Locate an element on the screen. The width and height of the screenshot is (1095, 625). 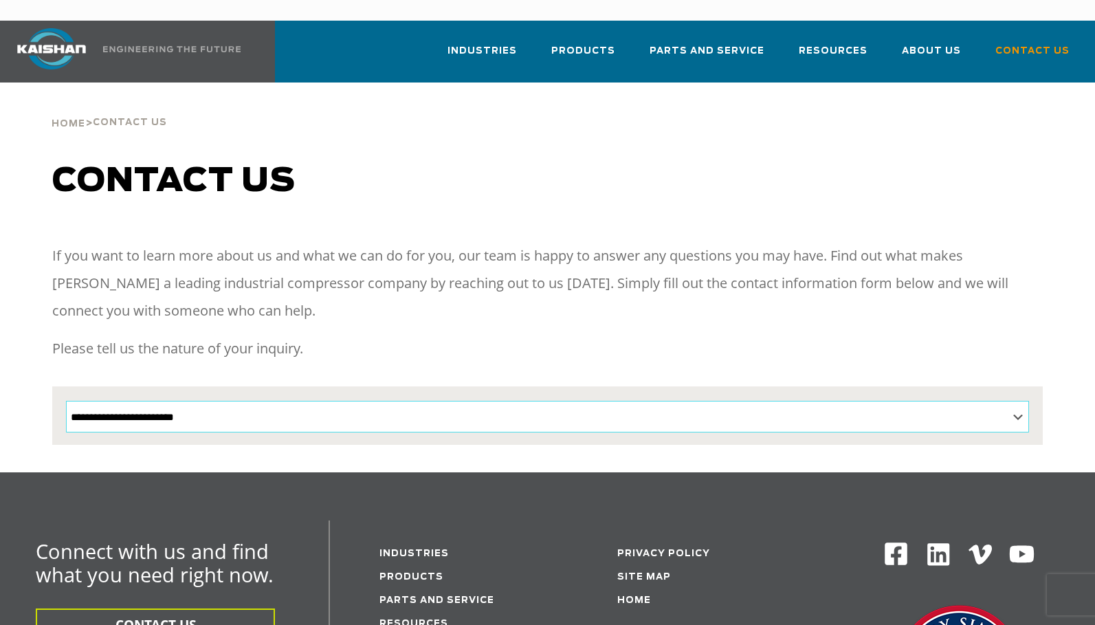
a: Contact Us is located at coordinates (1032, 56).